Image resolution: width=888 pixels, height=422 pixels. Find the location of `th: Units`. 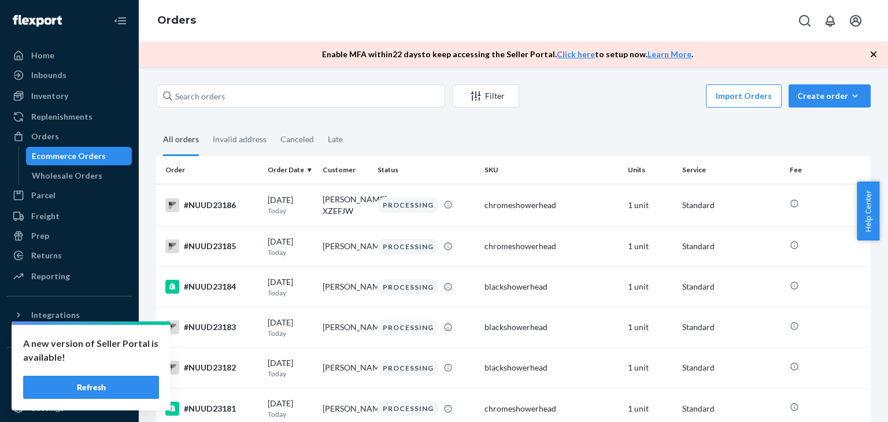

th: Units is located at coordinates (650, 170).